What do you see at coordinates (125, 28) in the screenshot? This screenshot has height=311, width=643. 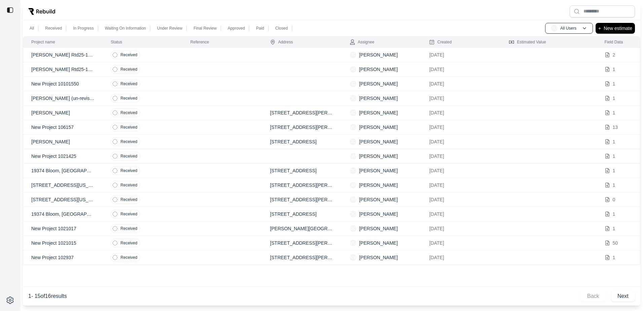 I see `p: Waiting On Information` at bounding box center [125, 28].